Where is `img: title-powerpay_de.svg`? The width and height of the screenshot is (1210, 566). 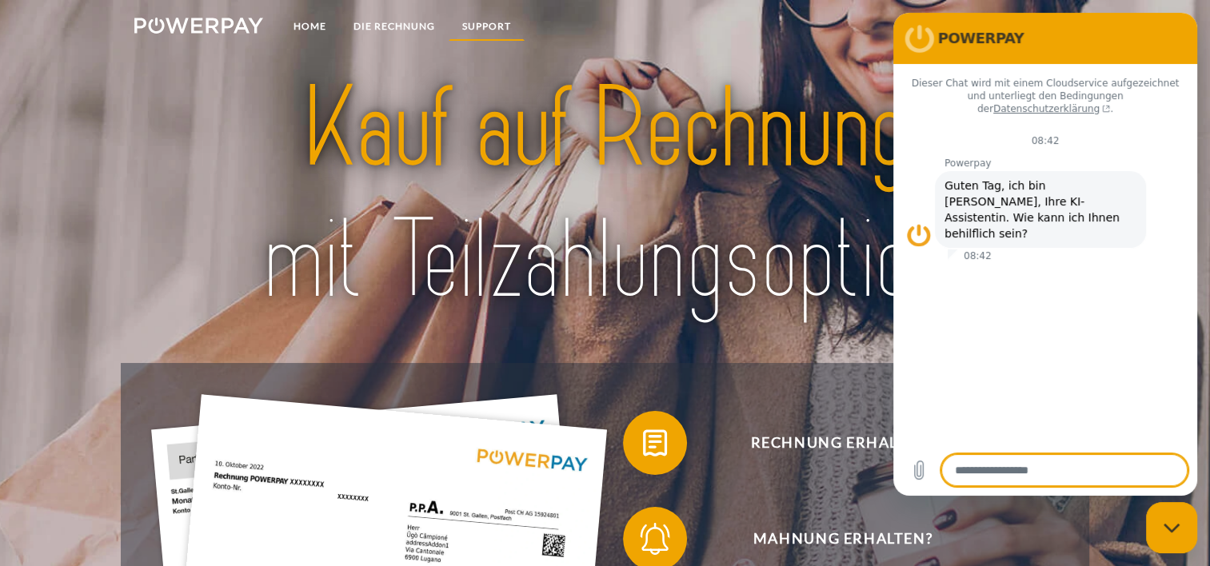 img: title-powerpay_de.svg is located at coordinates (605, 195).